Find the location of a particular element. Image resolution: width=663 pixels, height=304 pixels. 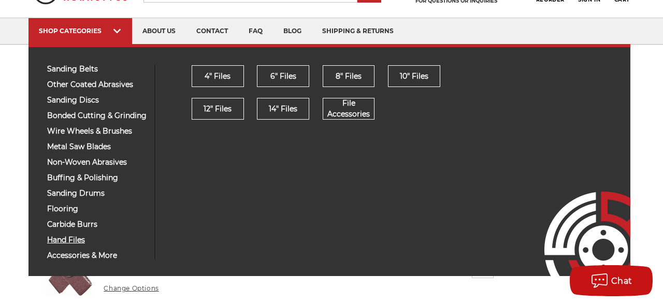

span: carbide burrs is located at coordinates (97, 224).